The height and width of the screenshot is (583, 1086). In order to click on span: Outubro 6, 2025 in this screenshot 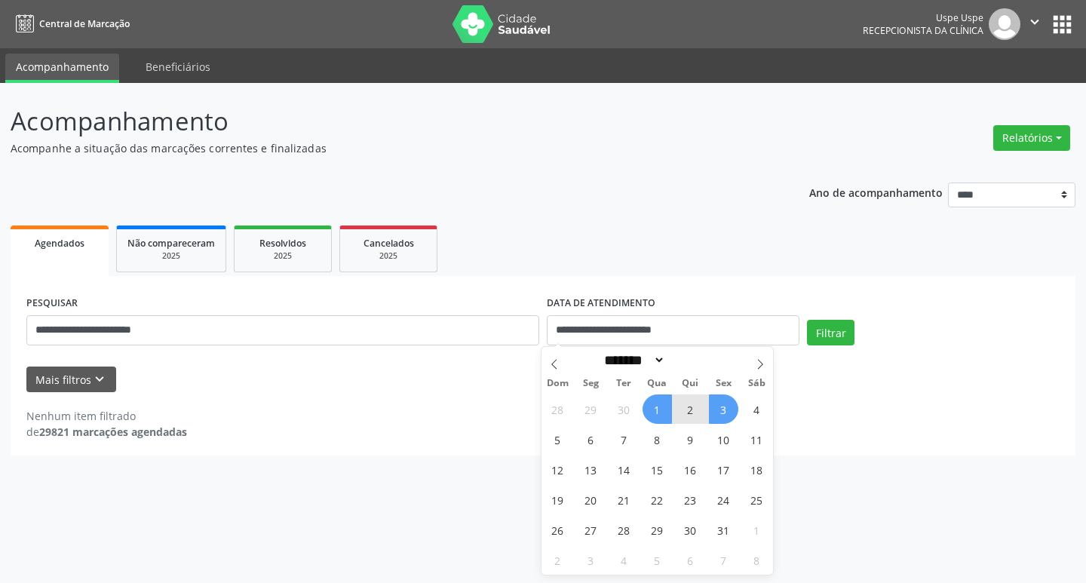, I will do `click(591, 439)`.